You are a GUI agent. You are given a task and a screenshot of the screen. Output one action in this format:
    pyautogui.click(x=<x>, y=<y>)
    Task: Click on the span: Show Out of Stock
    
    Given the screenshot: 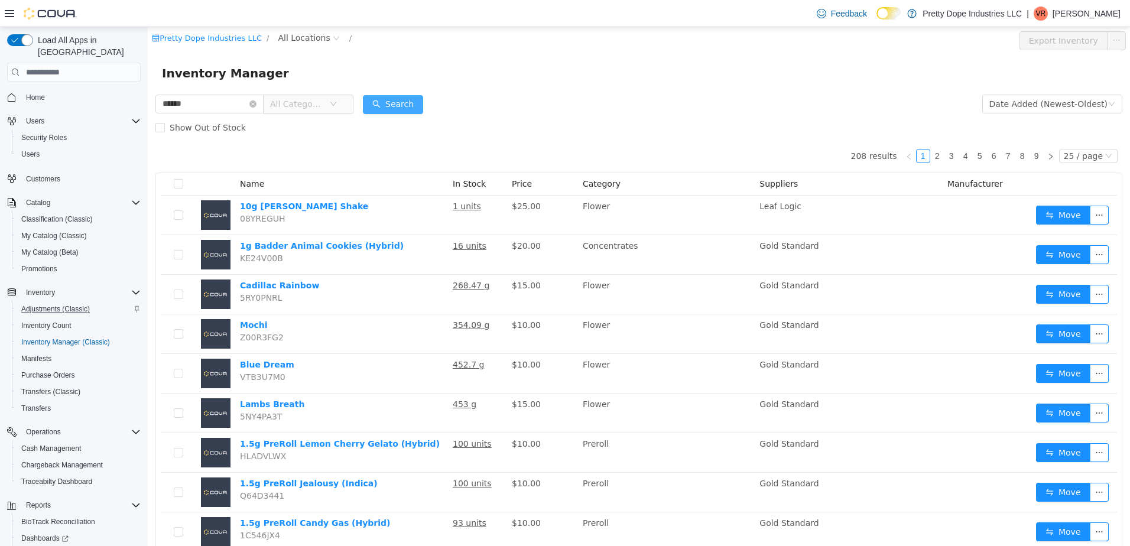 What is the action you would take?
    pyautogui.click(x=60, y=100)
    